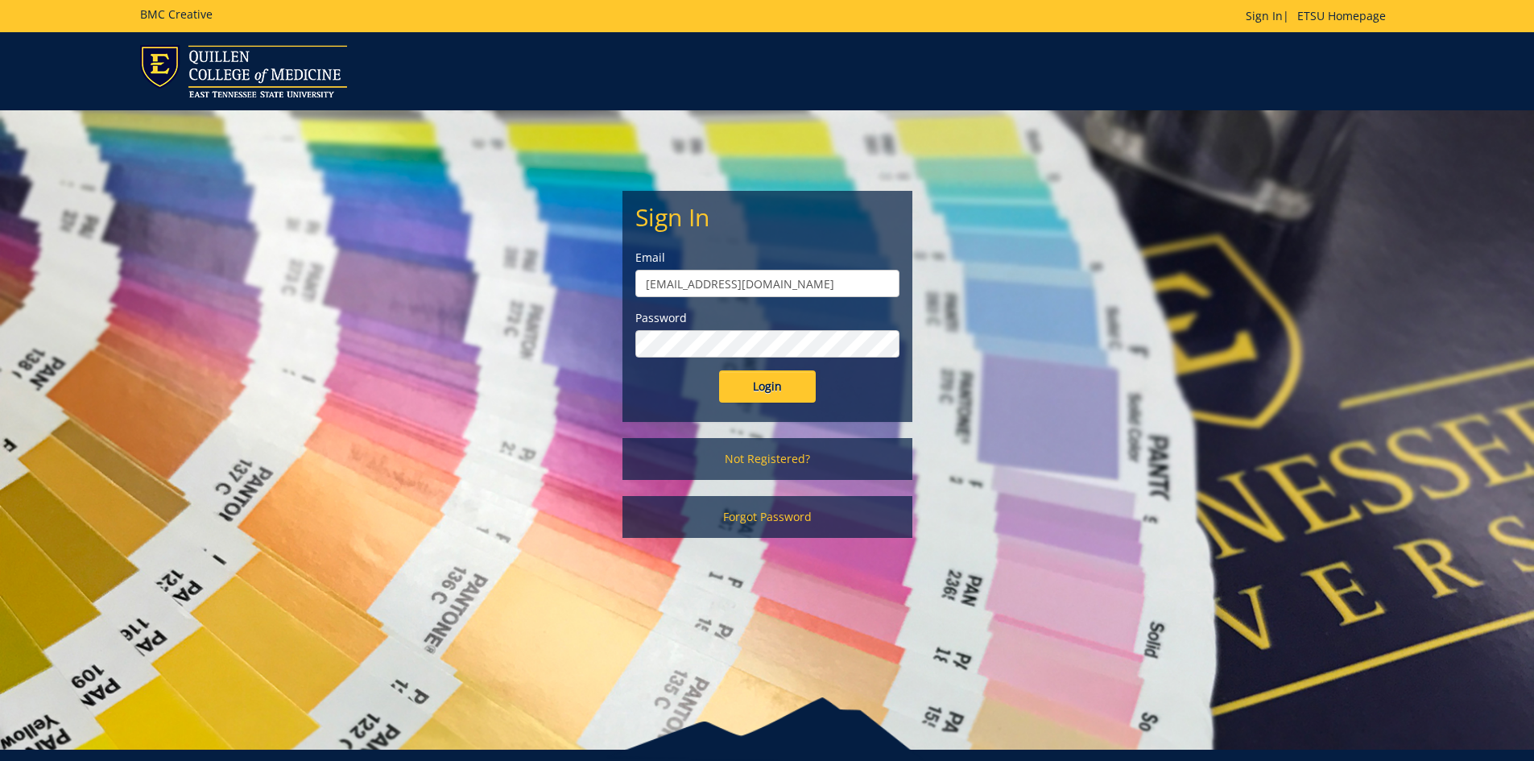  What do you see at coordinates (768, 387) in the screenshot?
I see `input: Login` at bounding box center [768, 387].